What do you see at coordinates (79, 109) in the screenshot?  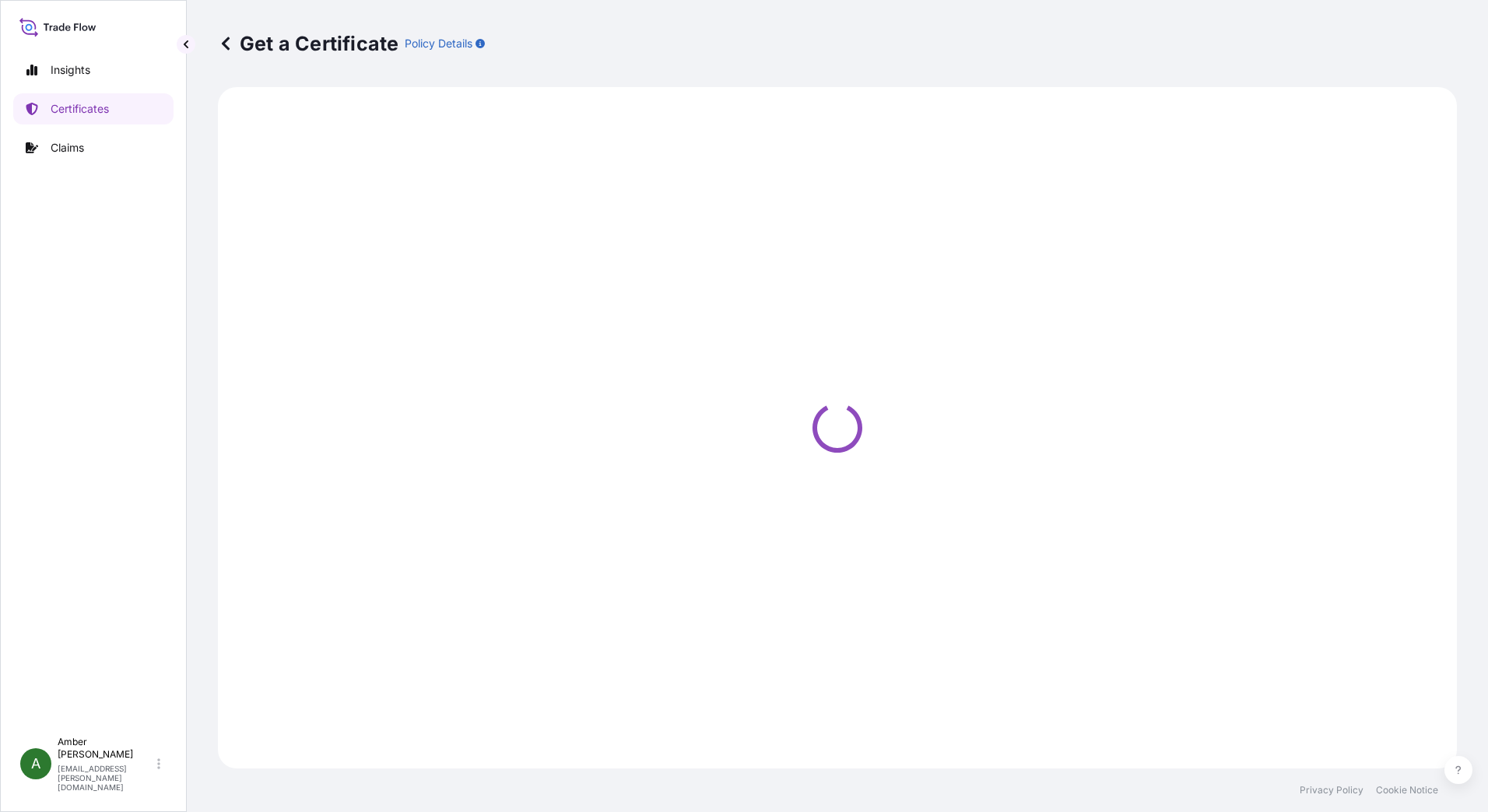 I see `p: Certificates` at bounding box center [79, 109].